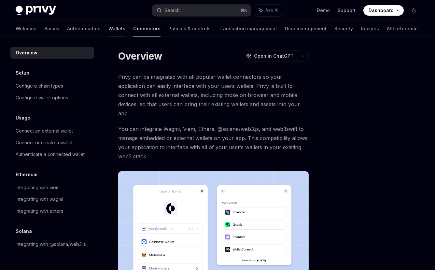 The width and height of the screenshot is (435, 270). Describe the element at coordinates (44, 143) in the screenshot. I see `div: Connect or create a wallet` at that location.